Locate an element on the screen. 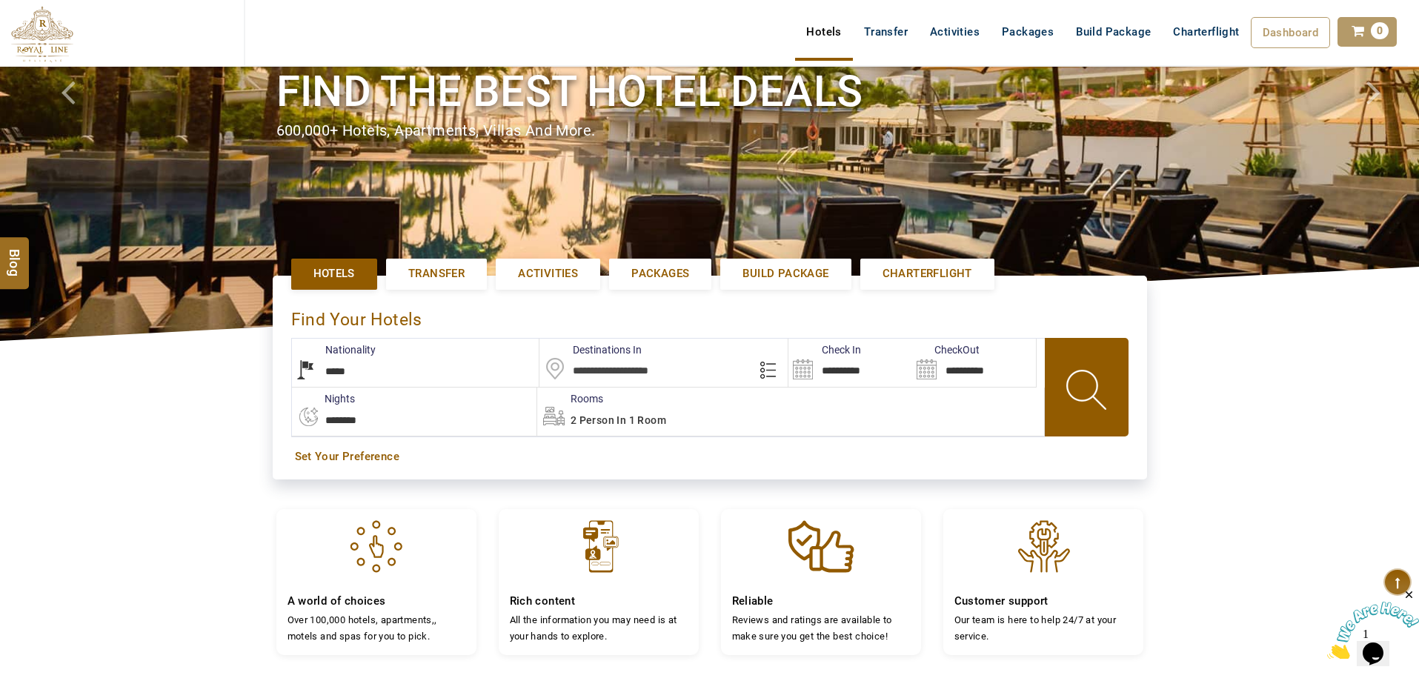 The height and width of the screenshot is (681, 1419). h4: Customer support is located at coordinates (1044, 601).